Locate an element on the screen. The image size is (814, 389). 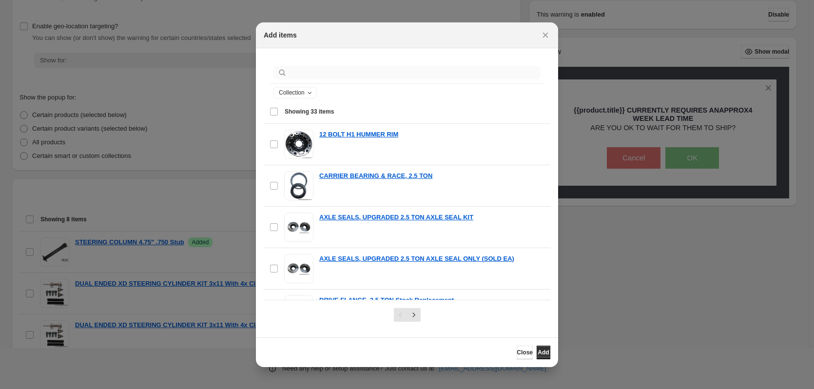
button: Collection is located at coordinates (295, 93).